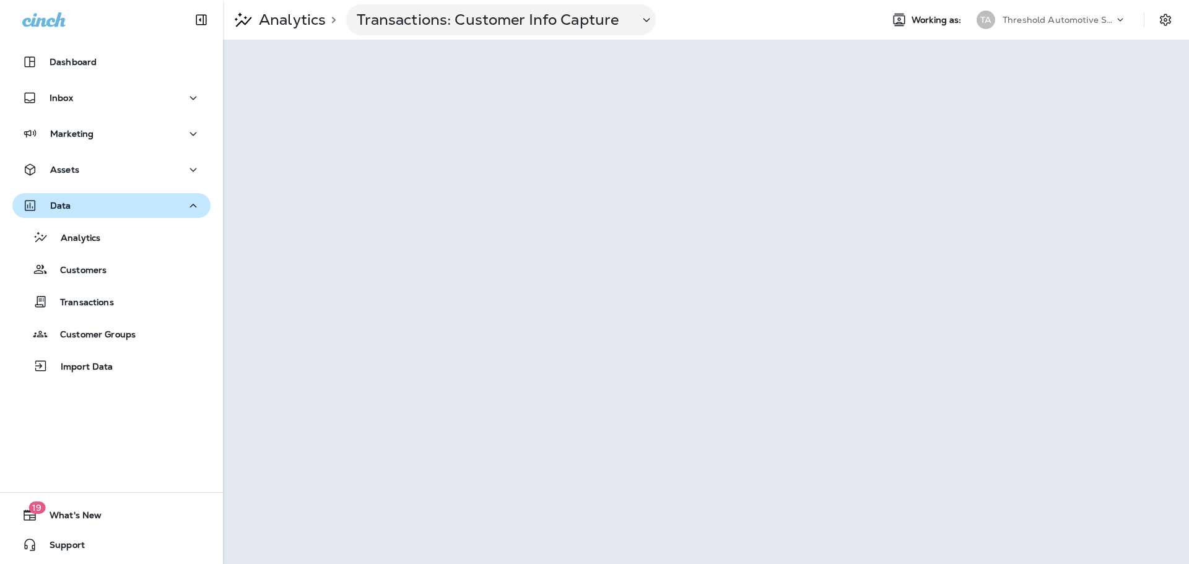 This screenshot has height=564, width=1189. Describe the element at coordinates (111, 62) in the screenshot. I see `button: Dashboard` at that location.